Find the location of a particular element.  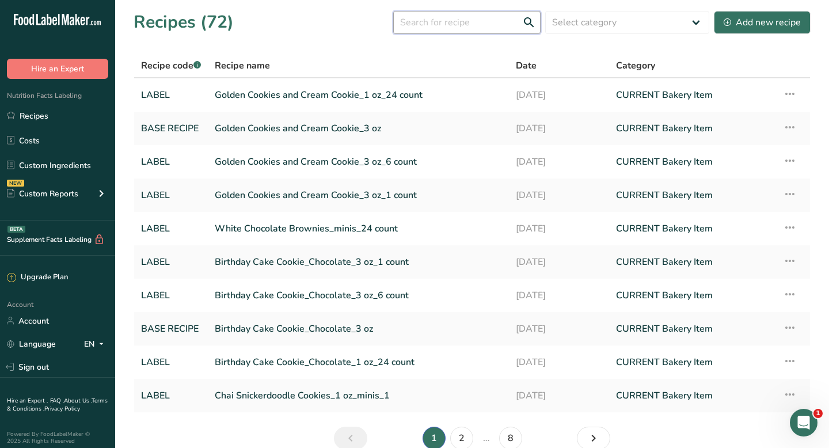

span: Date is located at coordinates (526, 66).